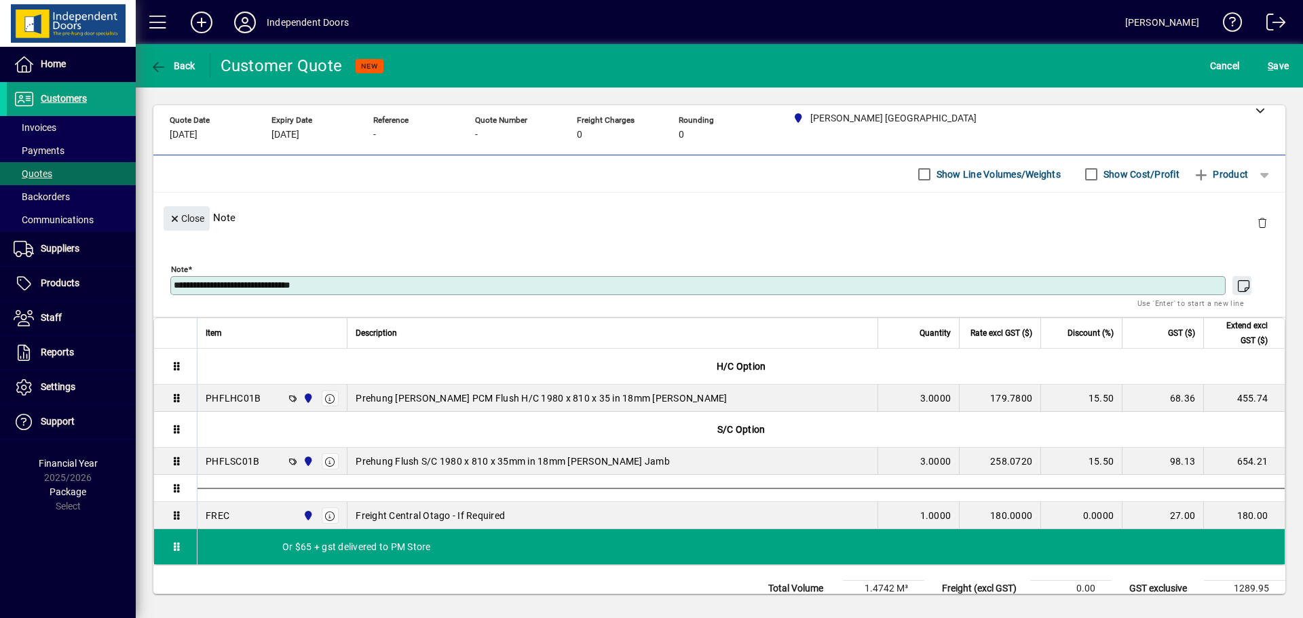 This screenshot has height=618, width=1303. Describe the element at coordinates (173, 66) in the screenshot. I see `app-page-header-button: Back` at that location.